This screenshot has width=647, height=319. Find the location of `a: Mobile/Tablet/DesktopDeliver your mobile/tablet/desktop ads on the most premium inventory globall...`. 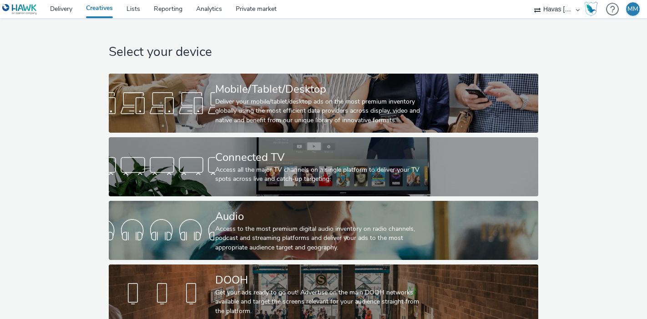

a: Mobile/Tablet/DesktopDeliver your mobile/tablet/desktop ads on the most premium inventory globall... is located at coordinates (323, 103).